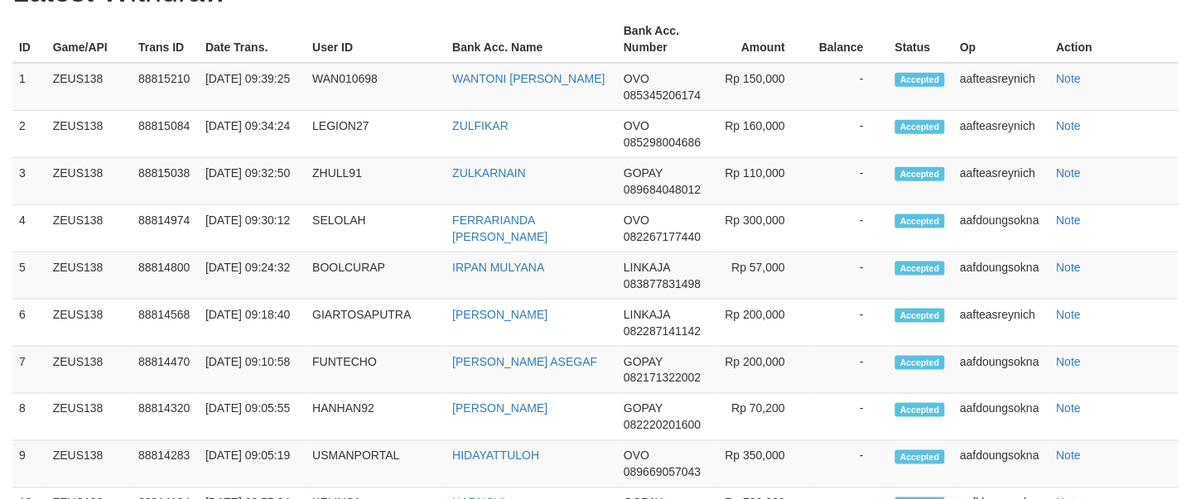 The image size is (1191, 499). Describe the element at coordinates (531, 39) in the screenshot. I see `th: Bank Acc. Name` at that location.